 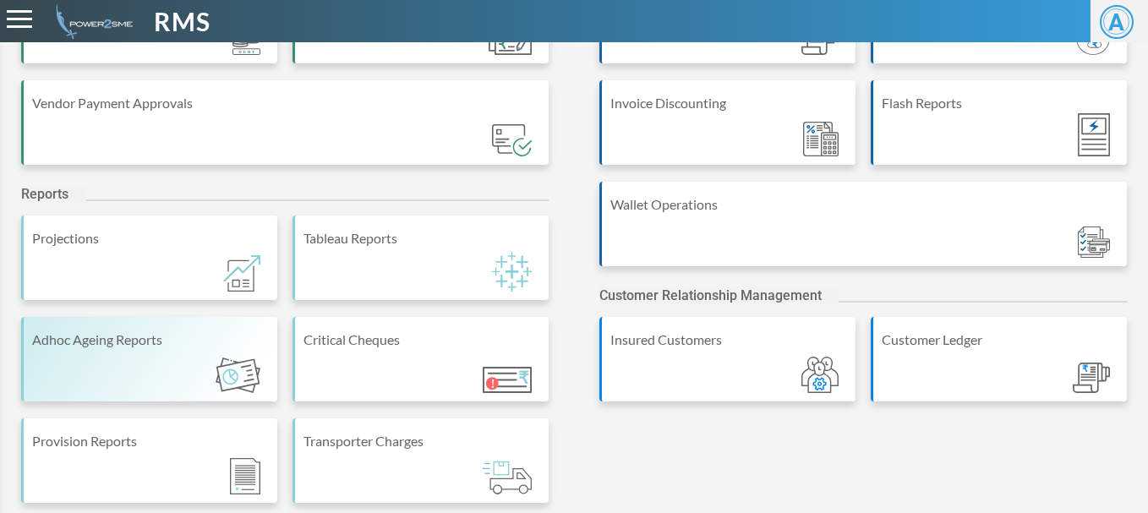 I want to click on div: Flash Reports, so click(x=1000, y=103).